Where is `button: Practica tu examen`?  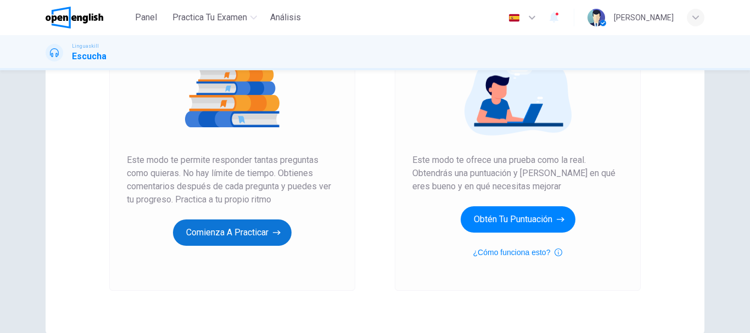
button: Practica tu examen is located at coordinates (215, 18).